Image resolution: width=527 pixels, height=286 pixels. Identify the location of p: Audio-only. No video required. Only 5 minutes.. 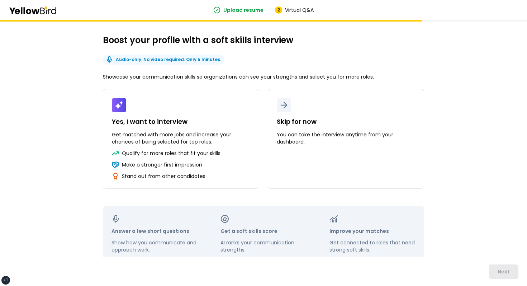
(169, 60).